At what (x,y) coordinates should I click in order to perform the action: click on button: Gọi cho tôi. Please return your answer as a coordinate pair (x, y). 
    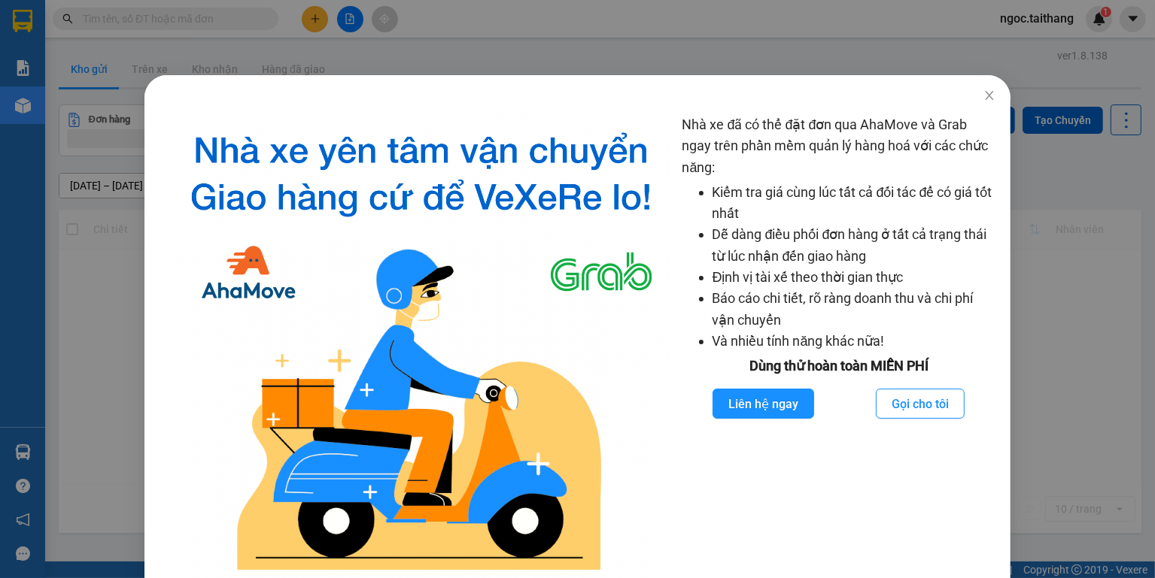
    Looking at the image, I should click on (920, 404).